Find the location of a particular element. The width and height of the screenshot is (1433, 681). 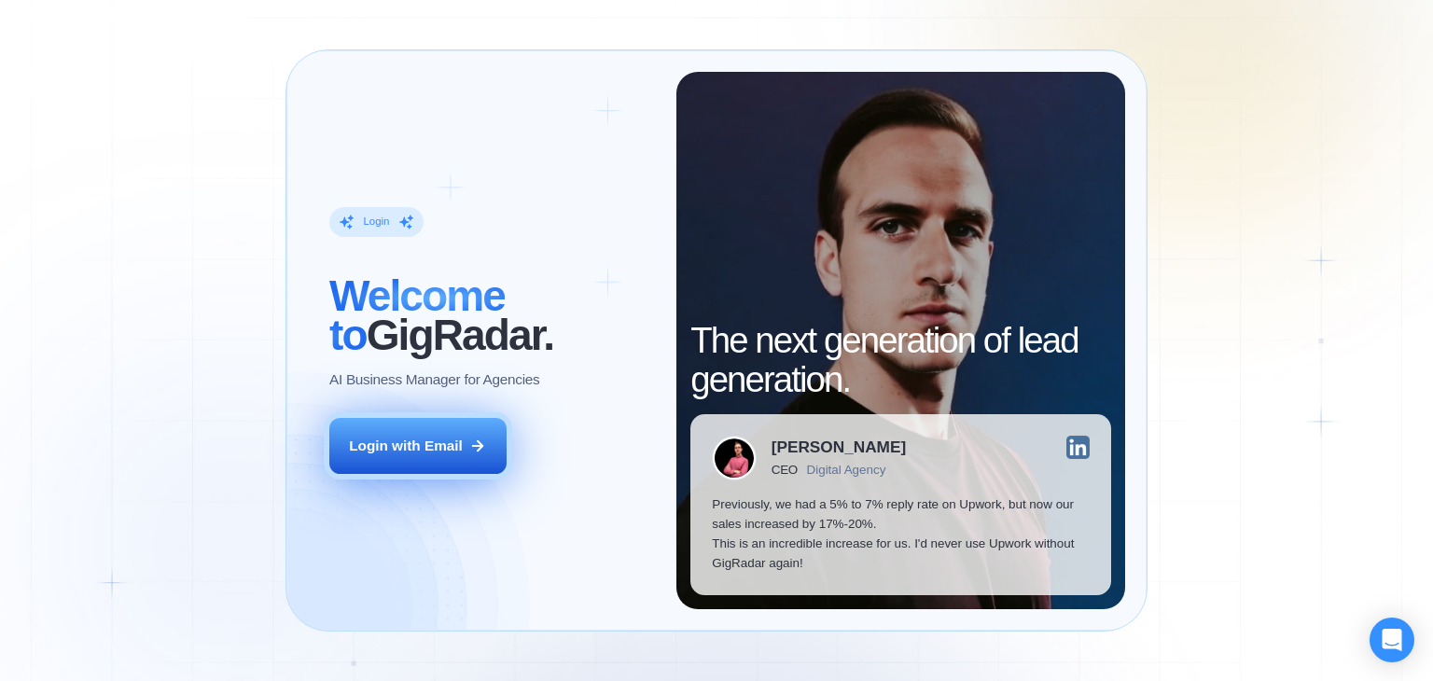

div: CEO is located at coordinates (785, 469).